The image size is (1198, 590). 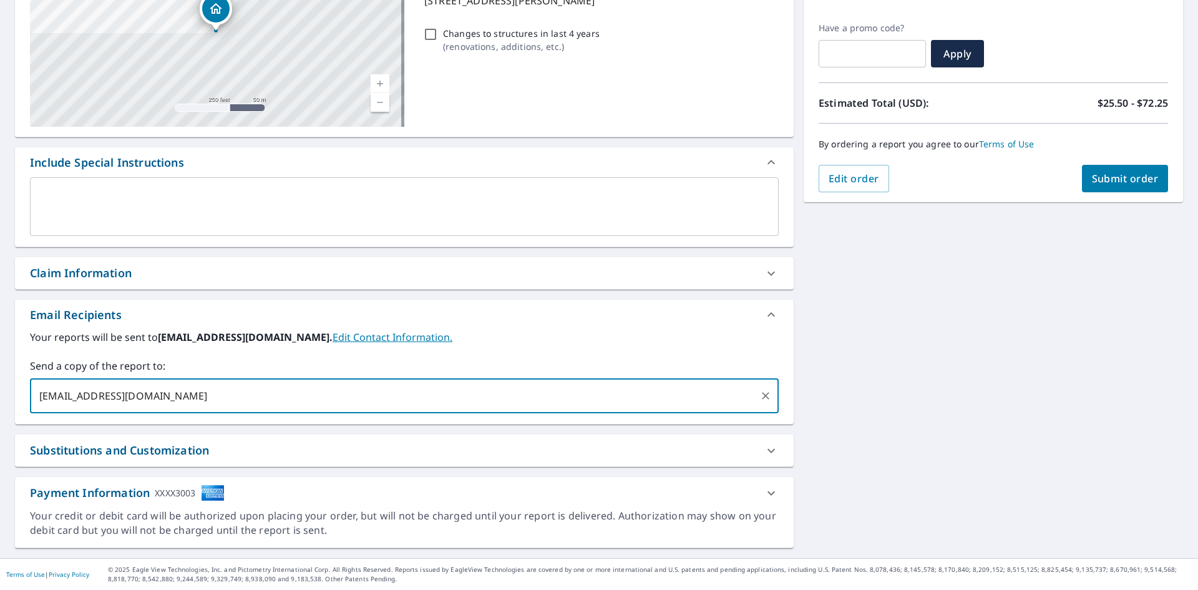 I want to click on p: By ordering a report you agree to our, so click(x=994, y=144).